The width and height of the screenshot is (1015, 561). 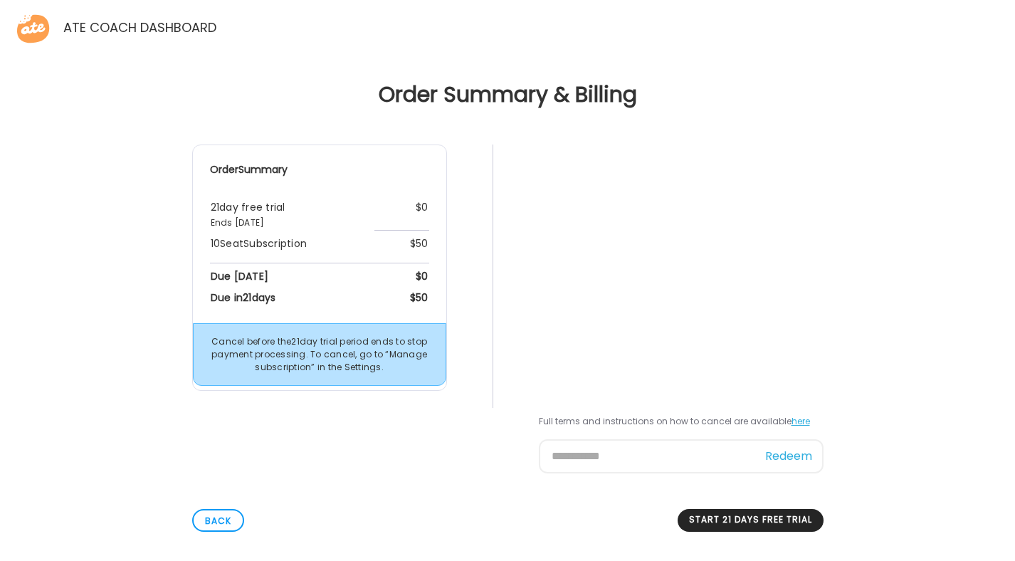 What do you see at coordinates (681, 422) in the screenshot?
I see `p: Full terms and instructions on how to cancel are available` at bounding box center [681, 422].